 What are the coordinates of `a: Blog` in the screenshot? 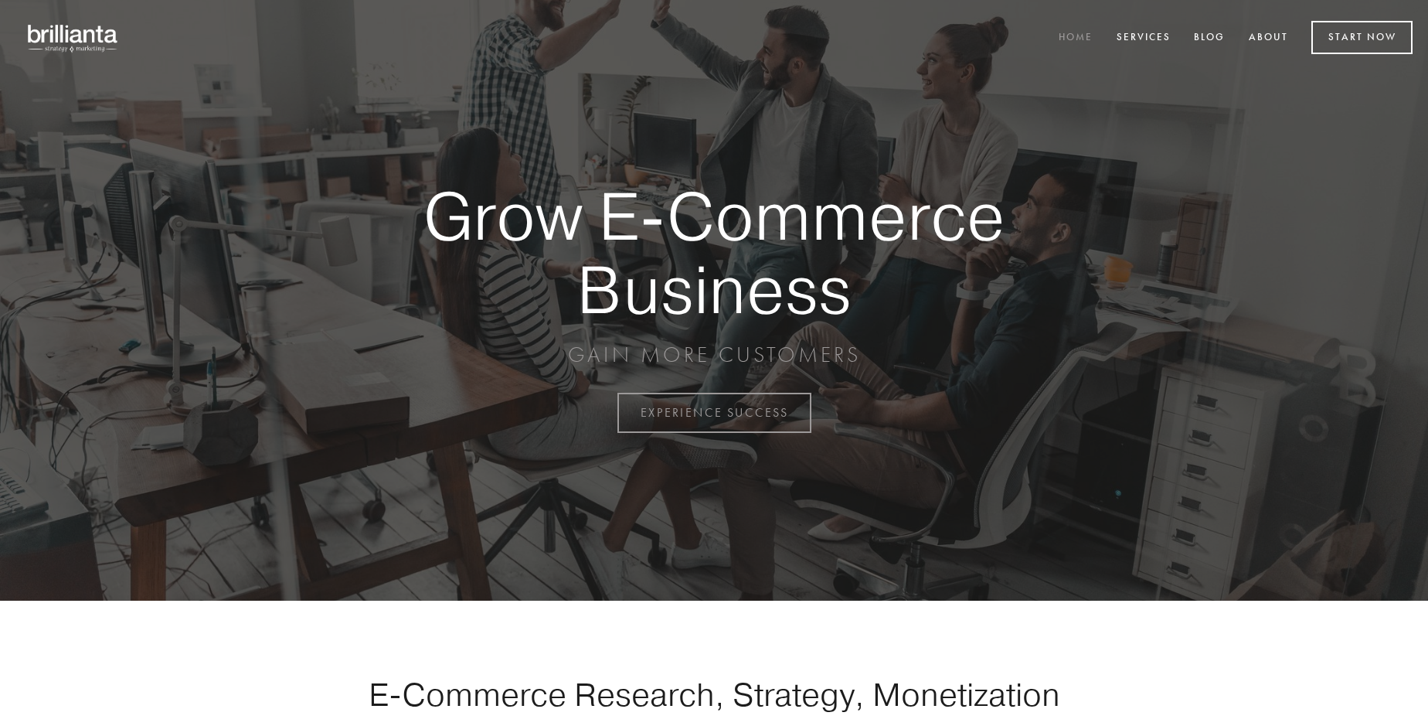 It's located at (1209, 38).